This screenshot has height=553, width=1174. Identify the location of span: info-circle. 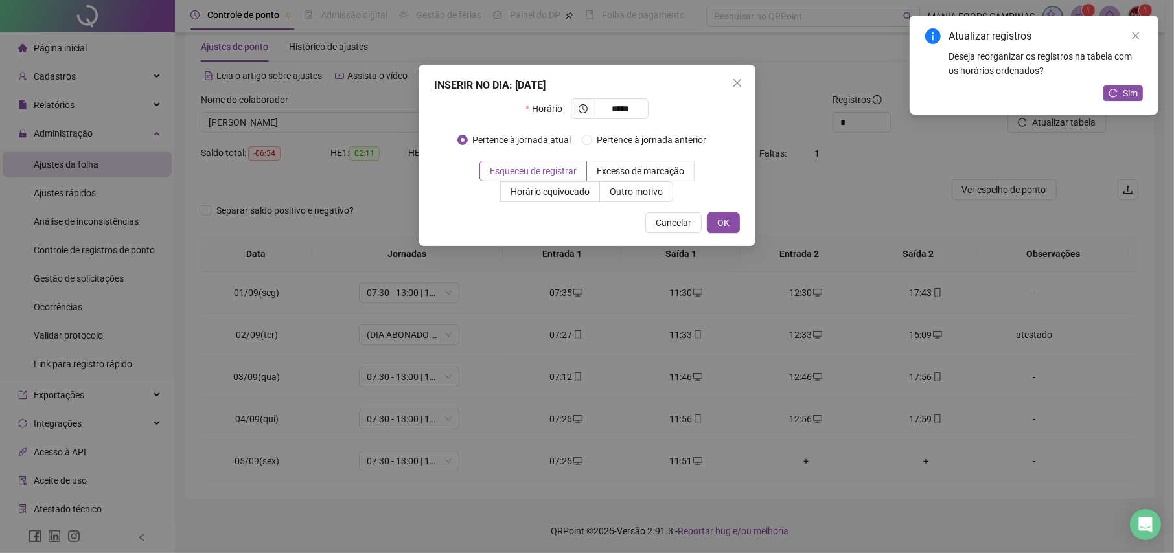
(933, 36).